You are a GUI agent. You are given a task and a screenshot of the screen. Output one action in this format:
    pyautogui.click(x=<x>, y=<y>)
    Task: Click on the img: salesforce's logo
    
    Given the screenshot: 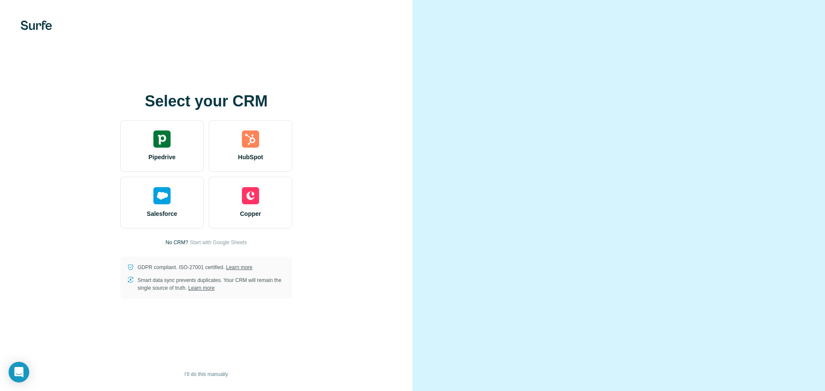 What is the action you would take?
    pyautogui.click(x=162, y=196)
    